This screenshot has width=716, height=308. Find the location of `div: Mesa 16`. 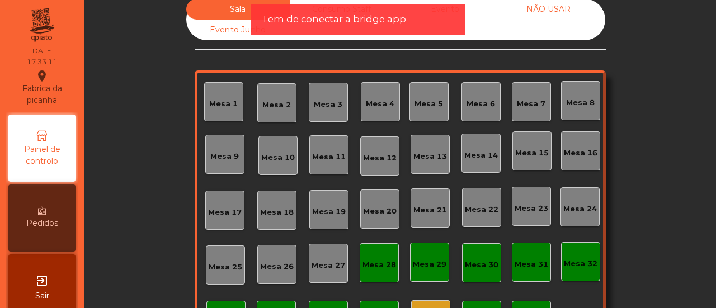

div: Mesa 16 is located at coordinates (581, 153).